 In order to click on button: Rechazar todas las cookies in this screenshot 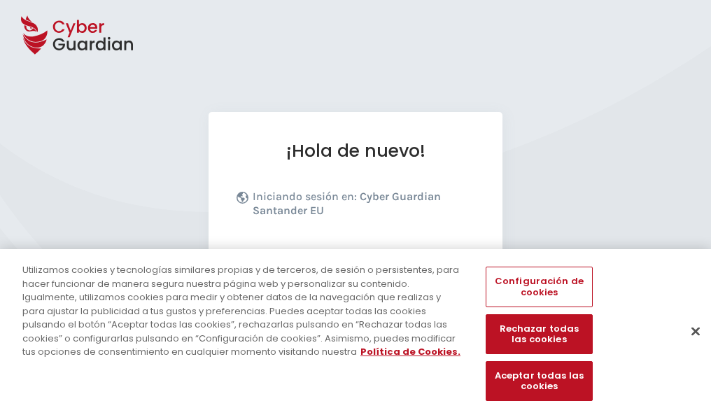, I will do `click(539, 334)`.